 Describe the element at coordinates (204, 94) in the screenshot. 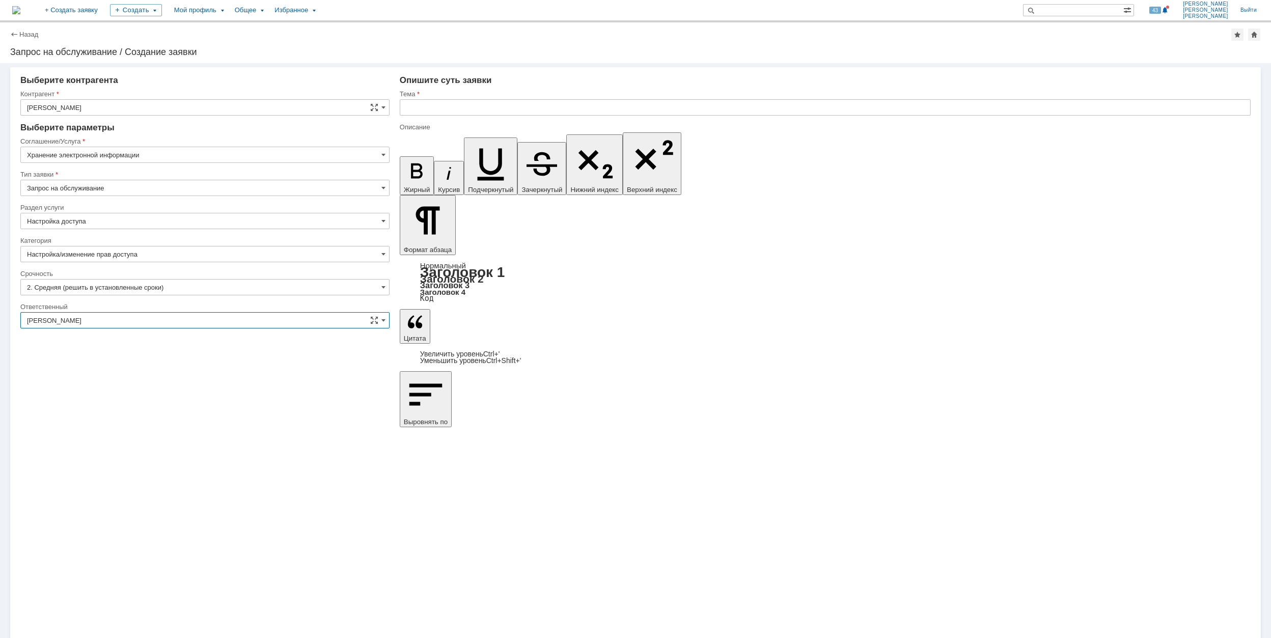

I see `div: Контрагент` at that location.